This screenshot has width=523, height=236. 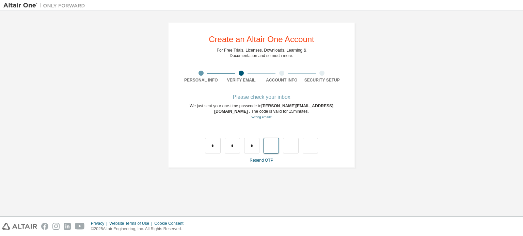 What do you see at coordinates (139, 229) in the screenshot?
I see `p: © 2025 Altair Engineering, Inc. All Rights Reserved.` at bounding box center [139, 229].